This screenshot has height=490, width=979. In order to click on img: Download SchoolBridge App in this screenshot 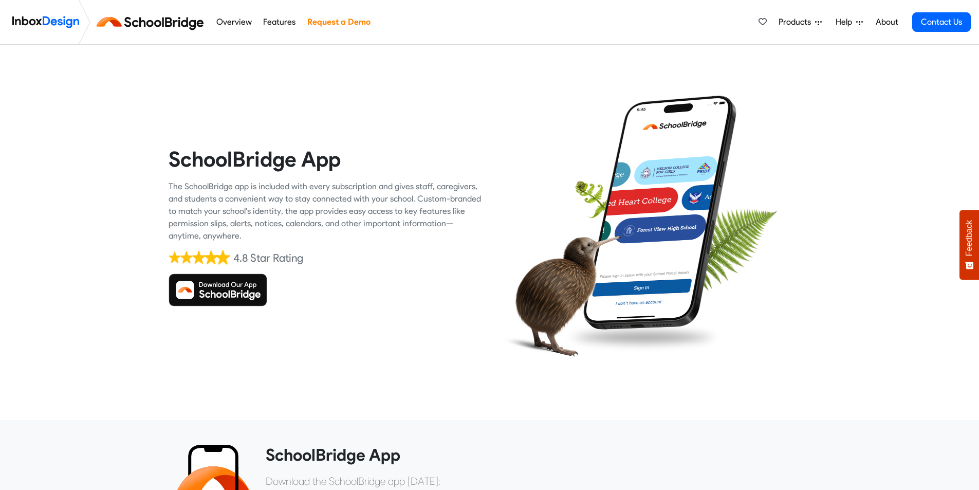, I will do `click(218, 290)`.